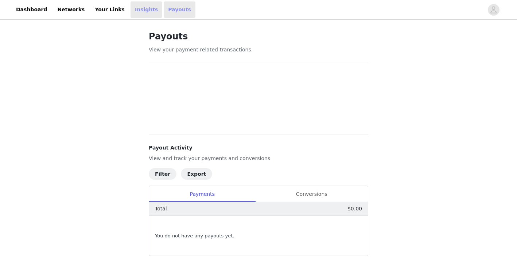 The image size is (517, 260). Describe the element at coordinates (179, 9) in the screenshot. I see `a: Payouts` at that location.